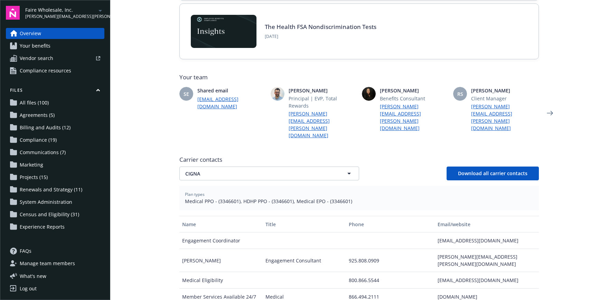 This screenshot has height=300, width=608. I want to click on a: Vendor search, so click(55, 58).